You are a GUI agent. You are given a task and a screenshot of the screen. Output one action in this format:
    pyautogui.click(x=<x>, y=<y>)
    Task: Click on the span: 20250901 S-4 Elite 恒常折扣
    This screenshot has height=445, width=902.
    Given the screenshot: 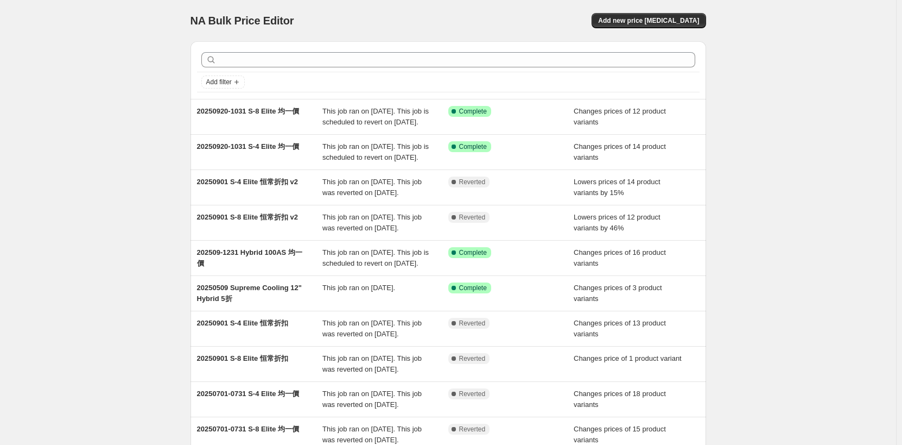 What is the action you would take?
    pyautogui.click(x=243, y=323)
    